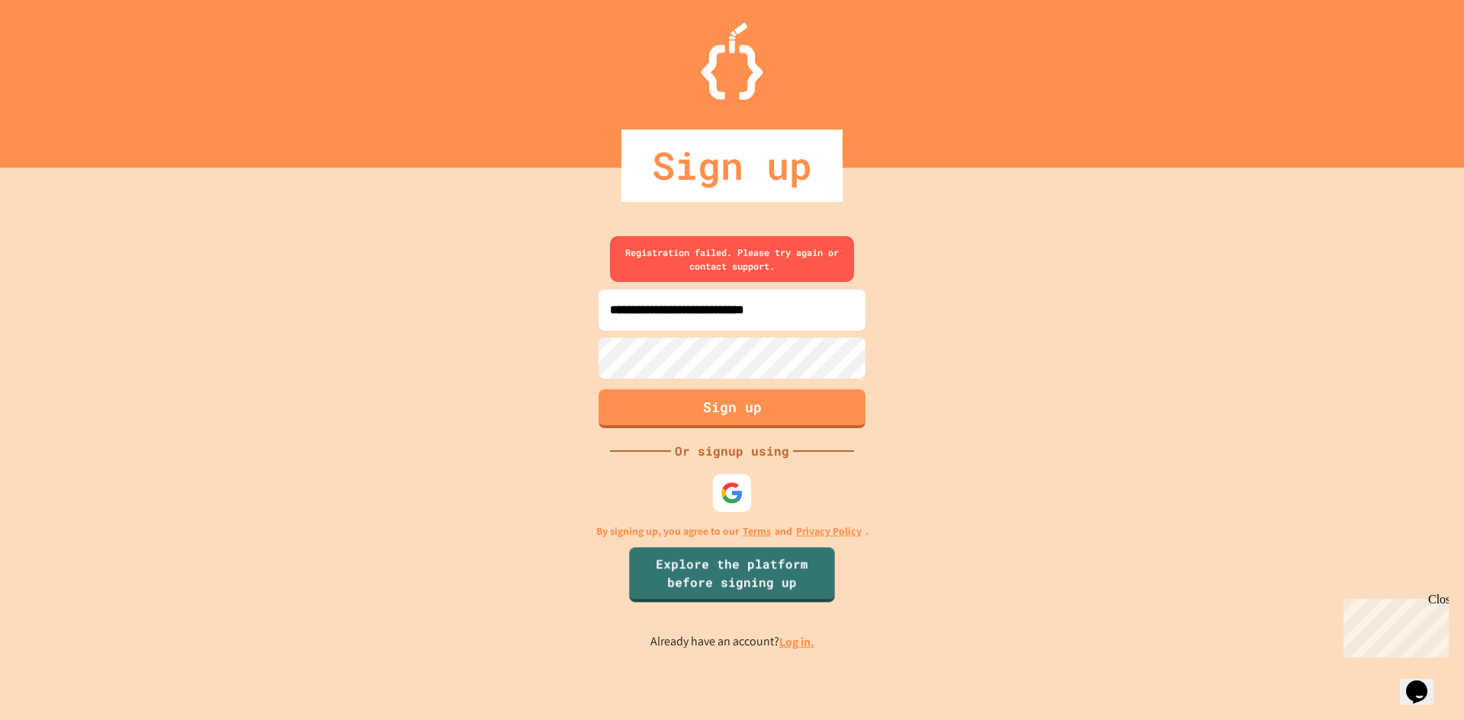 Image resolution: width=1464 pixels, height=720 pixels. Describe the element at coordinates (732, 409) in the screenshot. I see `button: Sign up` at that location.